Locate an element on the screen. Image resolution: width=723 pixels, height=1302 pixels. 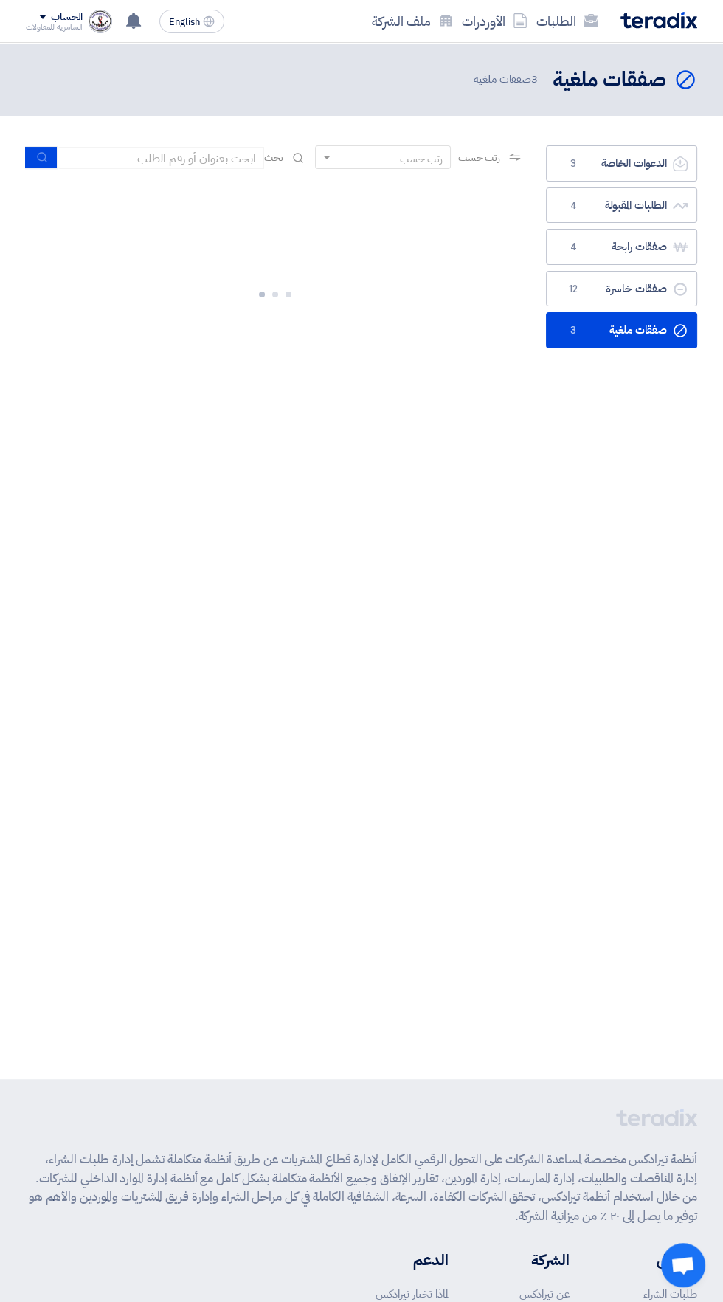
a: عن تيرادكس is located at coordinates (545, 1293).